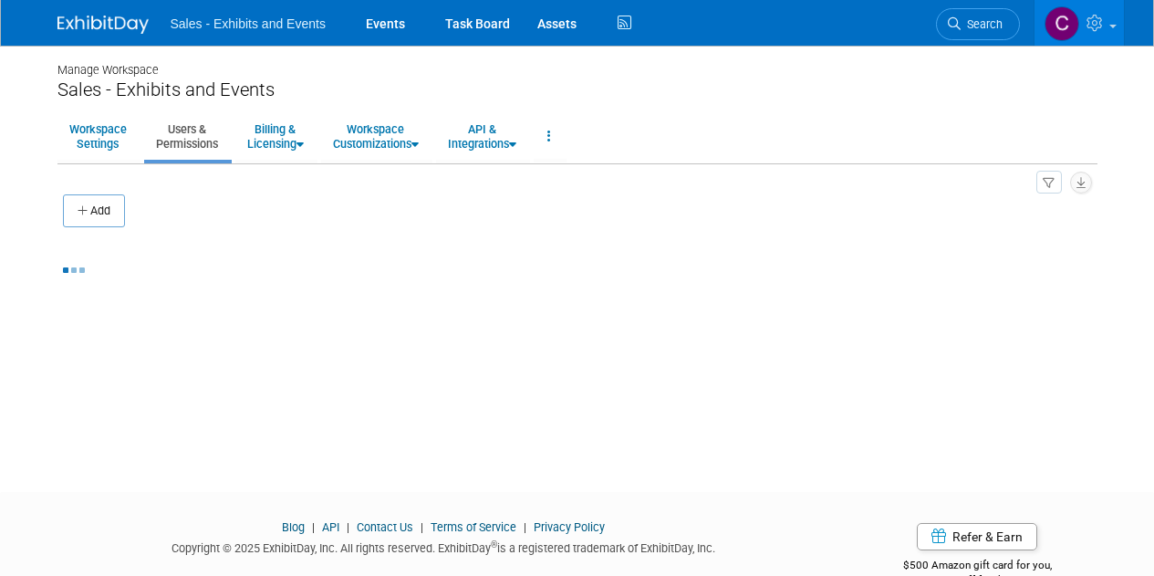 This screenshot has height=576, width=1154. Describe the element at coordinates (385, 526) in the screenshot. I see `a: Contact Us` at that location.